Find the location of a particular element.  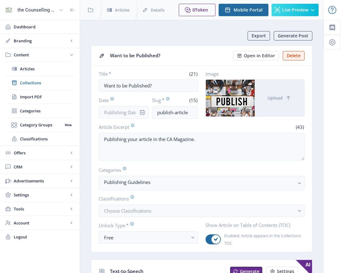

span: (15) is located at coordinates (193, 100).